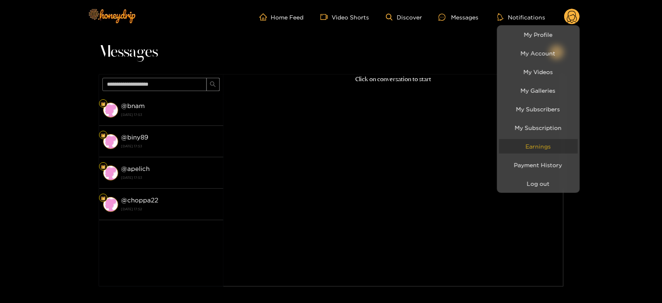  What do you see at coordinates (538, 146) in the screenshot?
I see `a: Earnings` at bounding box center [538, 146].